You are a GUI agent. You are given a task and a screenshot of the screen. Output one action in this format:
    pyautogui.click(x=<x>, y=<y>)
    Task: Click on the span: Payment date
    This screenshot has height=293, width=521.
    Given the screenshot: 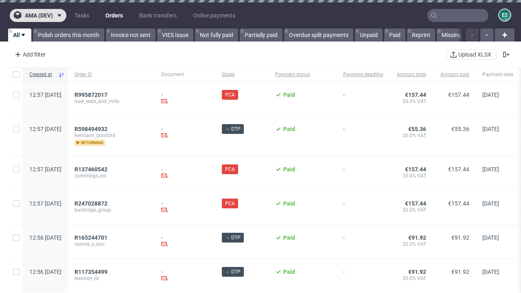 What is the action you would take?
    pyautogui.click(x=498, y=75)
    